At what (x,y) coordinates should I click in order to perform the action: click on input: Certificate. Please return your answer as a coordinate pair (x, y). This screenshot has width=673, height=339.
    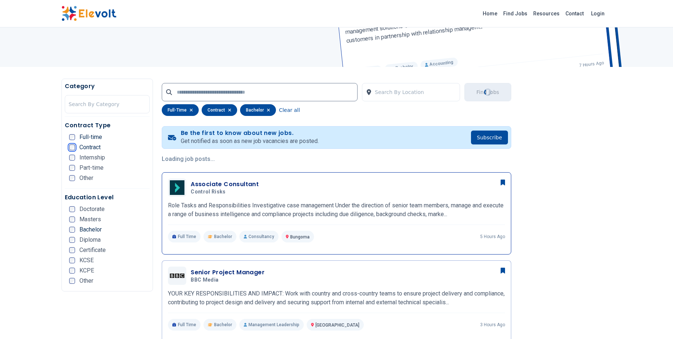
    Looking at the image, I should click on (72, 250).